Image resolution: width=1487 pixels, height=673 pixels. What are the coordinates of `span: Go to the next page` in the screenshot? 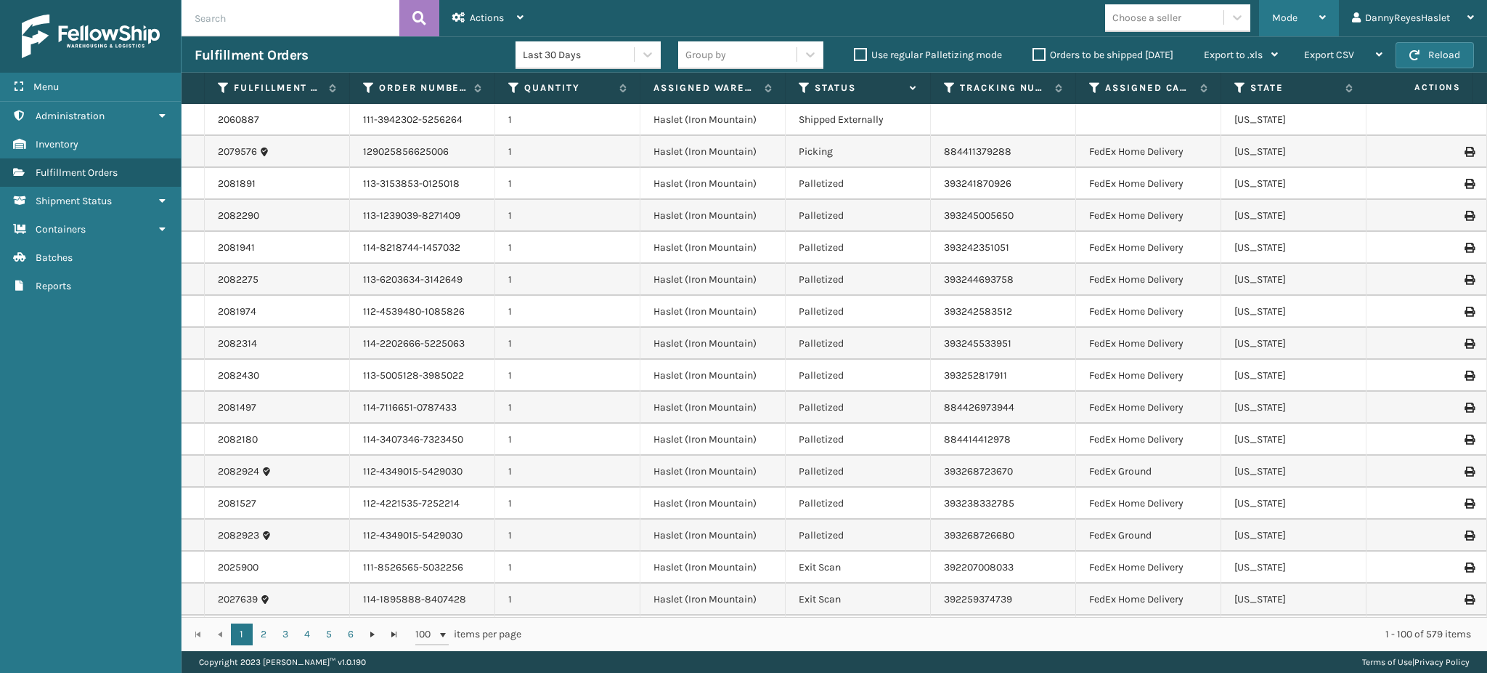 It's located at (373, 634).